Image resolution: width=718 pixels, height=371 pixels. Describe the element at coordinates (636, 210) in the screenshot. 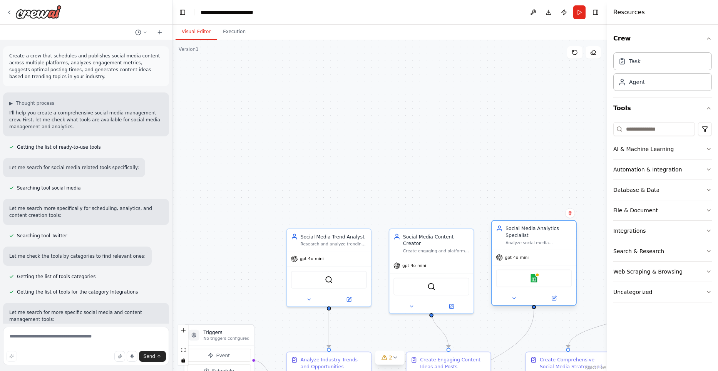

I see `div: File & Document` at that location.